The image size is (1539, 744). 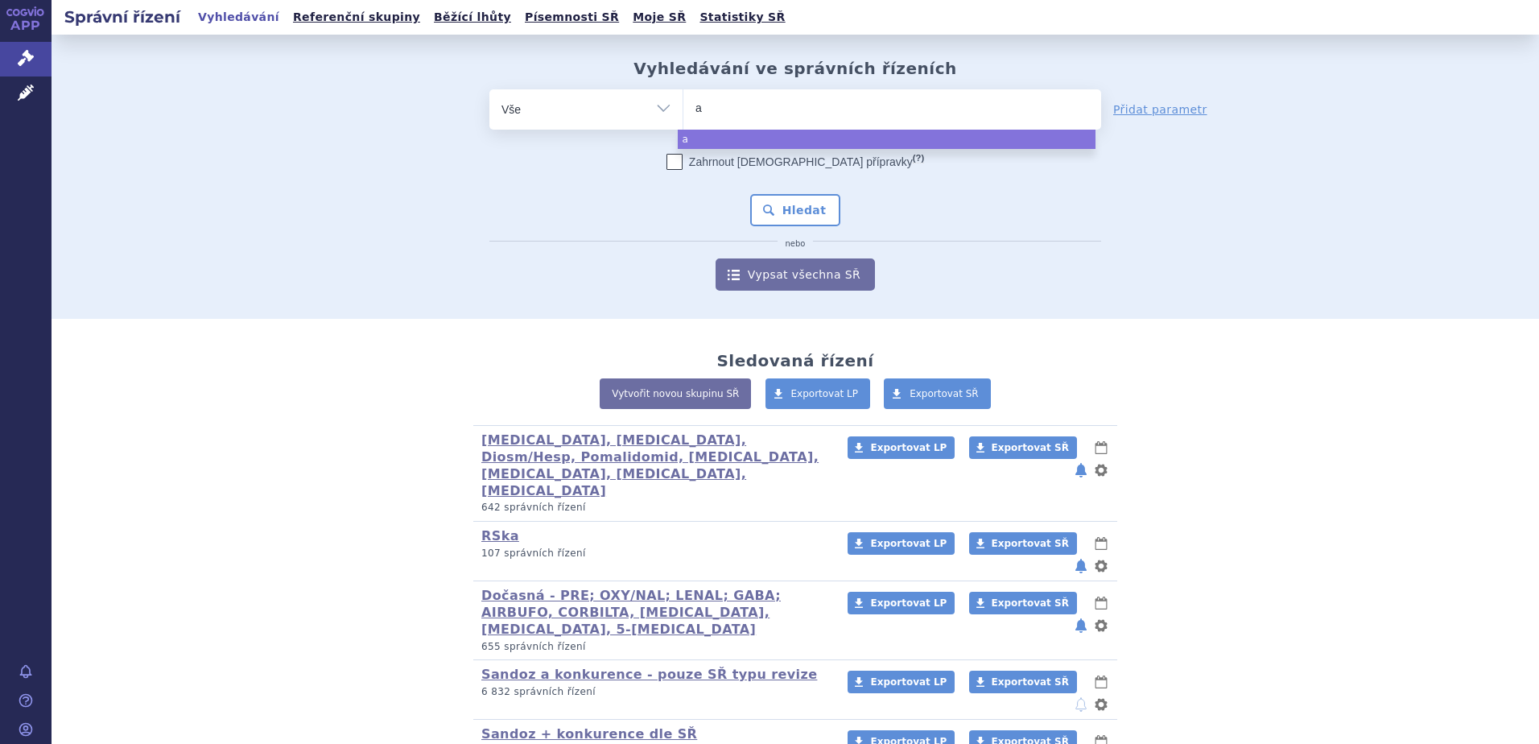 I want to click on li: a, so click(x=886, y=139).